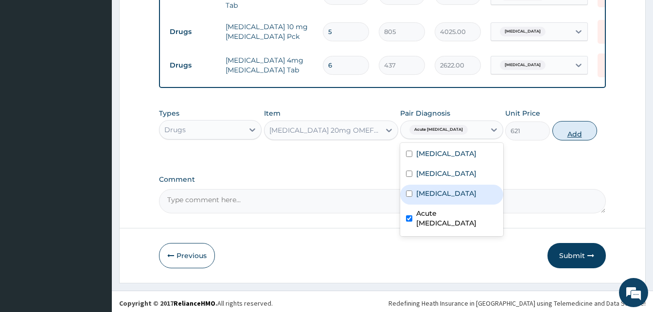 This screenshot has height=312, width=653. Describe the element at coordinates (576, 256) in the screenshot. I see `button: Submit` at that location.